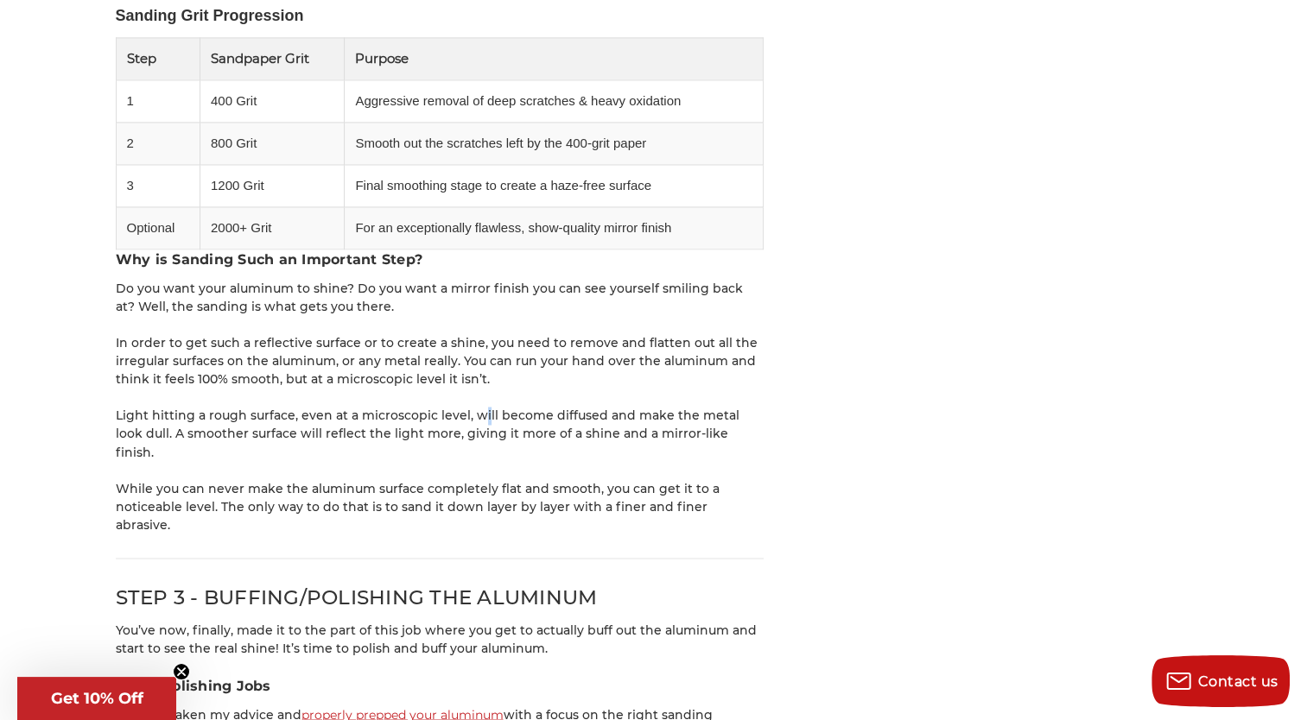 The image size is (1307, 720). Describe the element at coordinates (271, 58) in the screenshot. I see `th: Sandpaper Grit` at that location.